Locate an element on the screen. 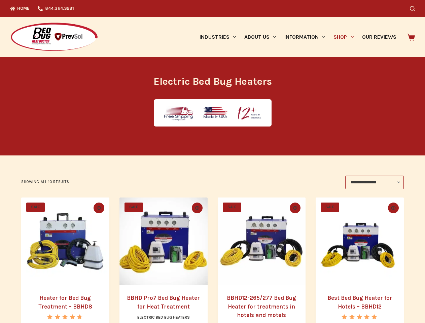  button: Search is located at coordinates (412, 8).